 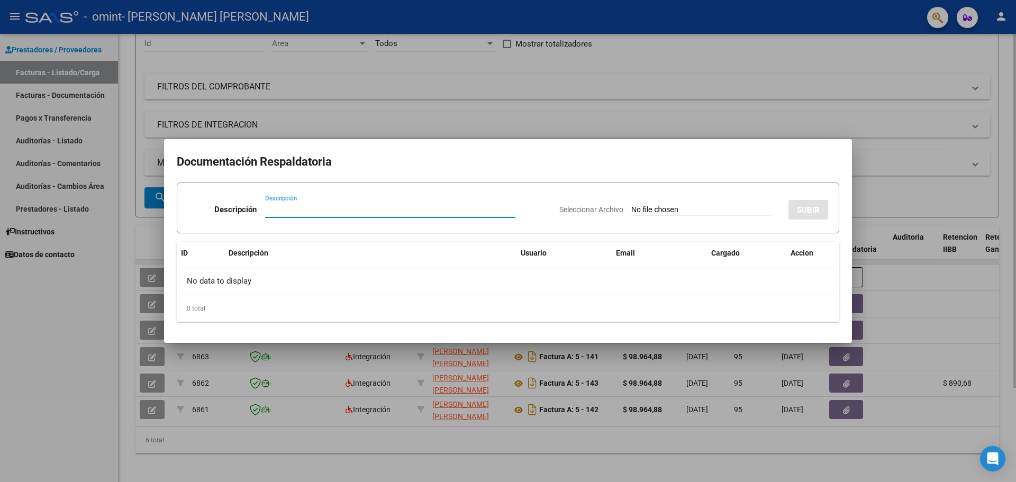 I want to click on h2: Documentación Respaldatoria, so click(x=508, y=162).